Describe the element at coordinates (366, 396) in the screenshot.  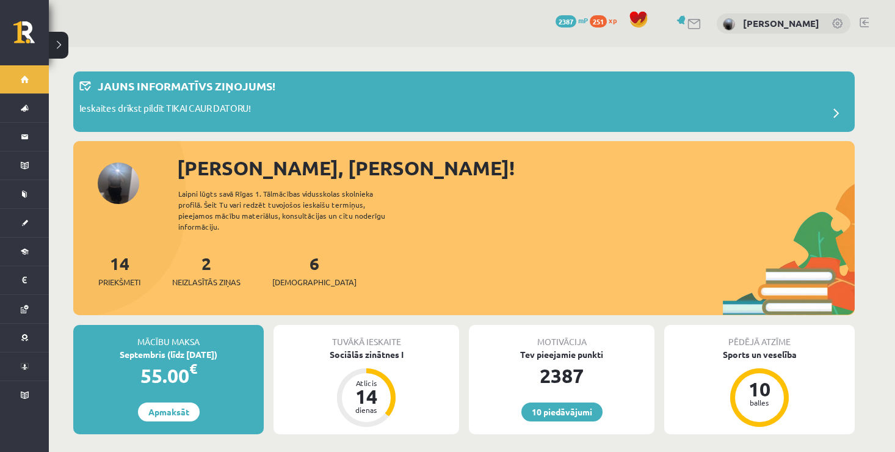
I see `div: 14` at that location.